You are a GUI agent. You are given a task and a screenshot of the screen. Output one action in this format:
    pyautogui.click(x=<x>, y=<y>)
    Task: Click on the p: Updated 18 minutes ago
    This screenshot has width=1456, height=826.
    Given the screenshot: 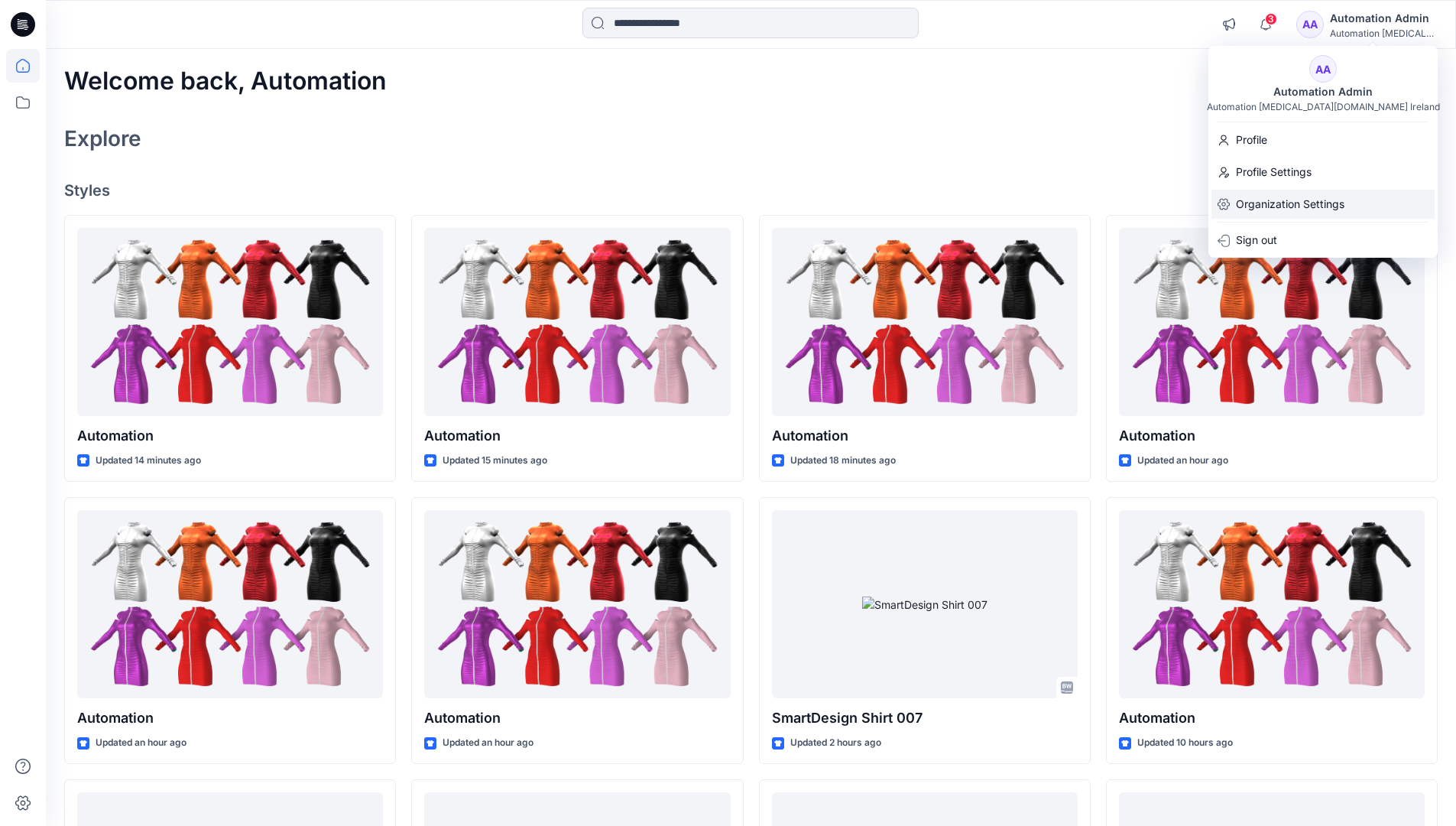 What is the action you would take?
    pyautogui.click(x=843, y=461)
    